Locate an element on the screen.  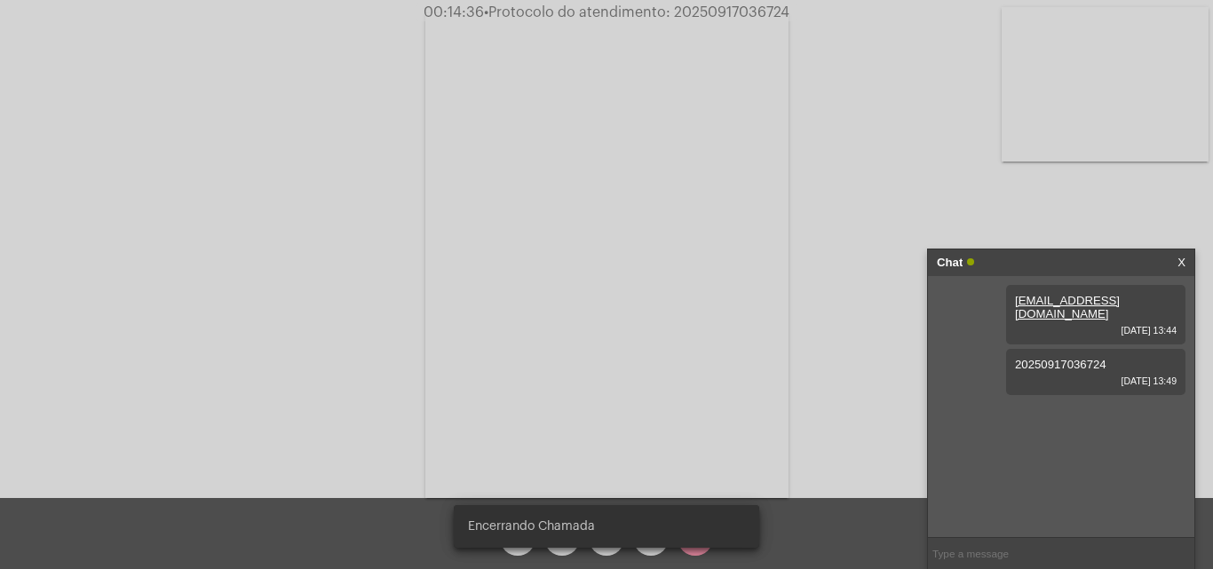
a: X is located at coordinates (1181, 263).